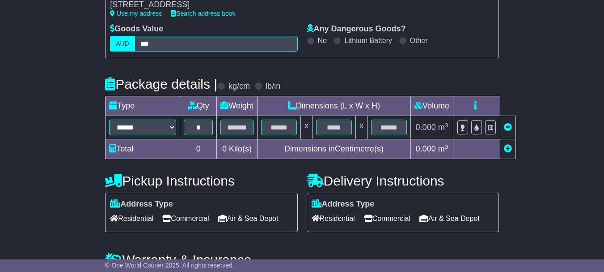 The width and height of the screenshot is (604, 272). Describe the element at coordinates (357, 29) in the screenshot. I see `label: Any Dangerous Goods?` at that location.